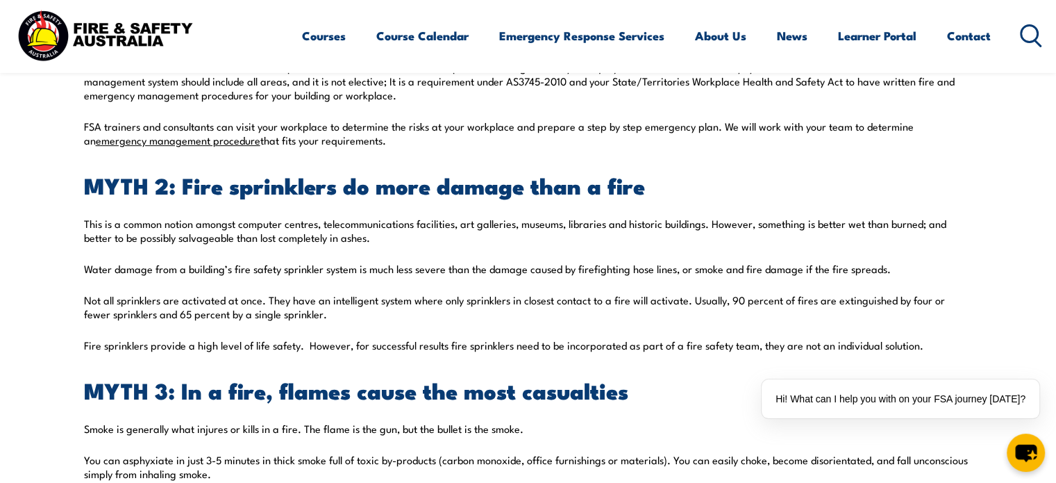  I want to click on a: Emergency Response Services, so click(582, 35).